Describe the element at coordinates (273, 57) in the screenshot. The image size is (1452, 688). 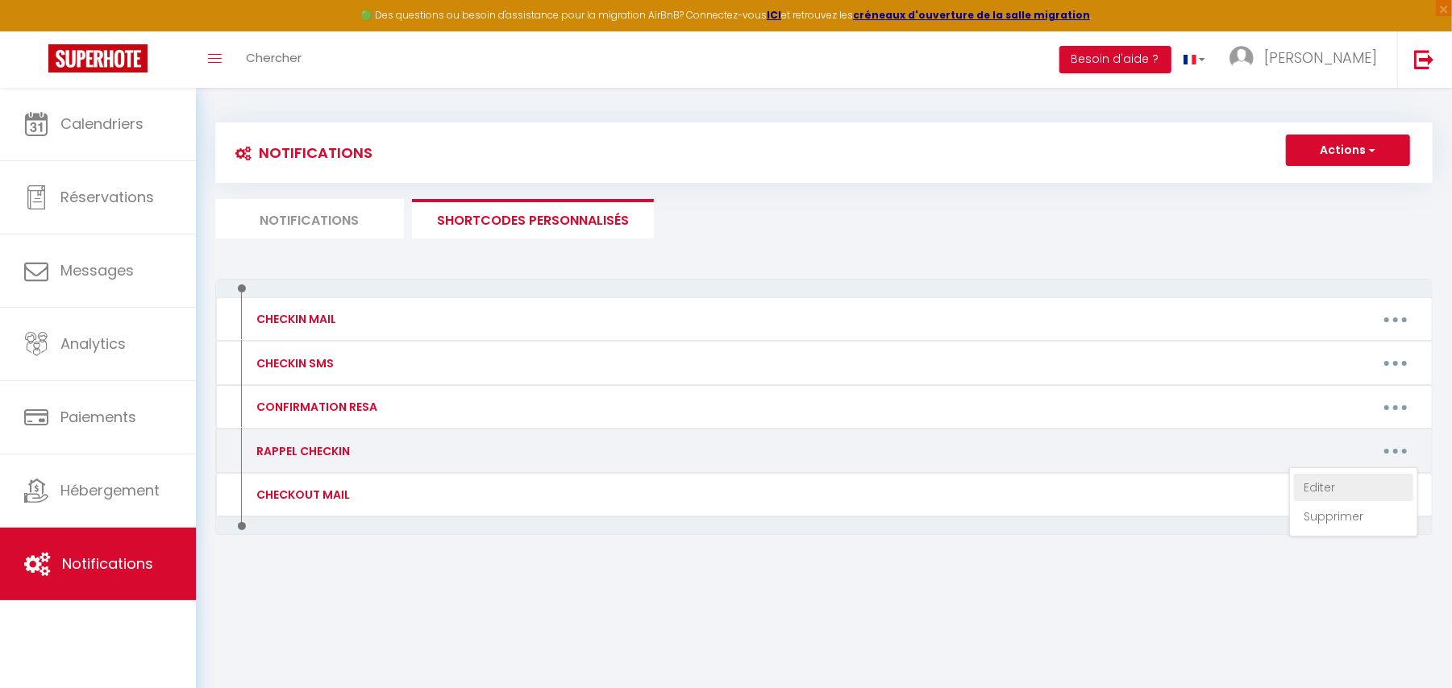
I see `span: Chercher` at that location.